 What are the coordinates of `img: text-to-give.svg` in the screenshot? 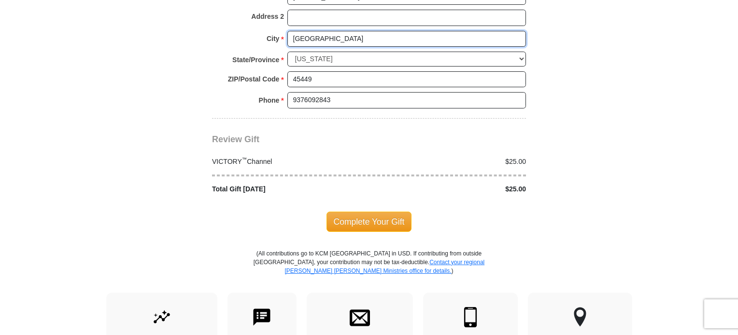 It's located at (262, 318).